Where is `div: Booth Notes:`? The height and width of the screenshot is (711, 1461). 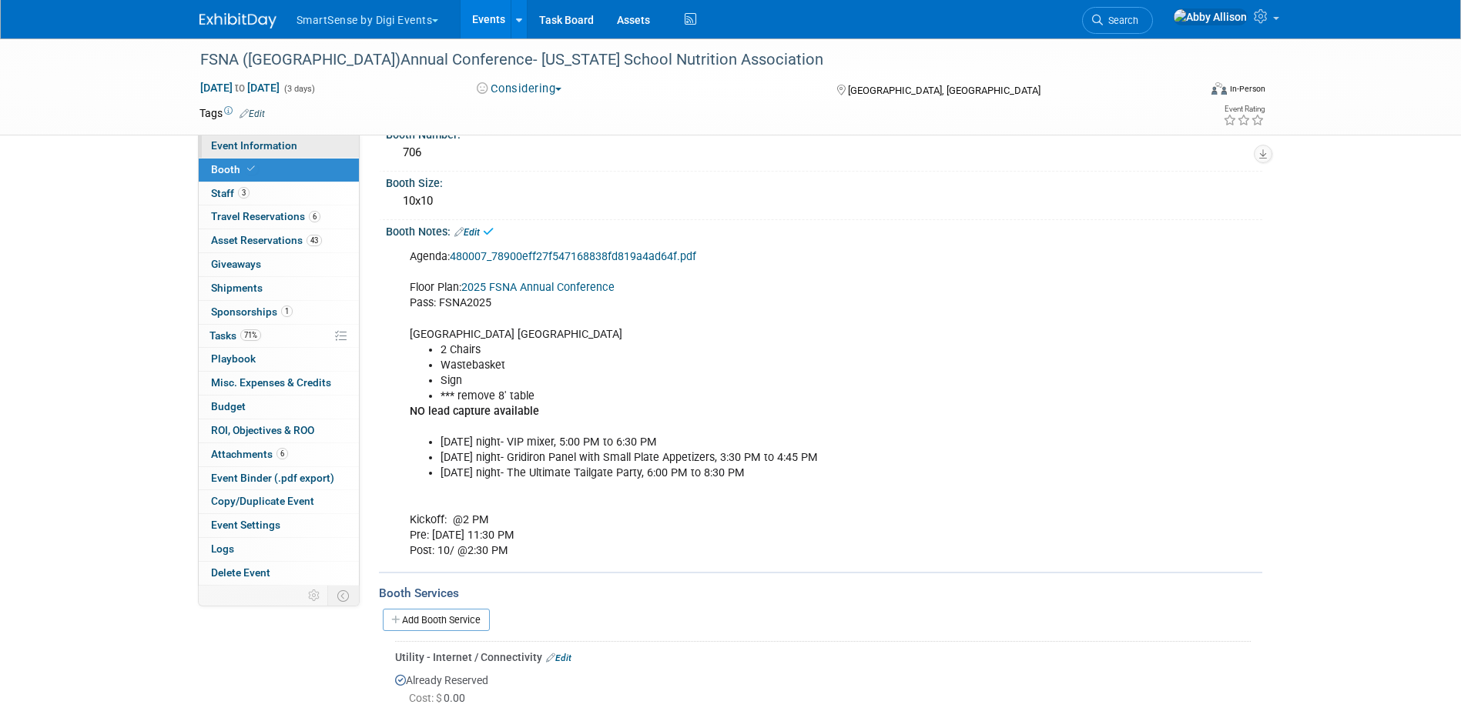 div: Booth Notes: is located at coordinates (824, 230).